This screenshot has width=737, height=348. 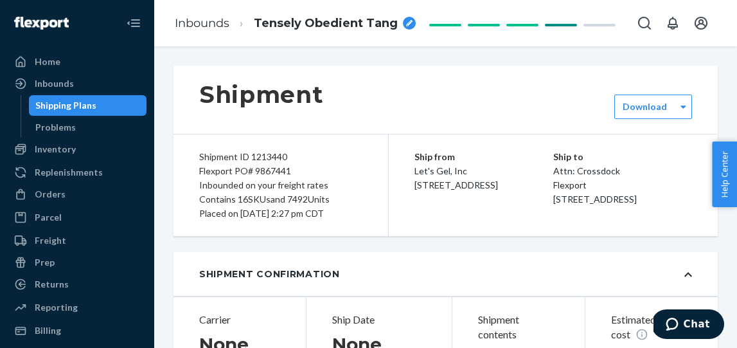 What do you see at coordinates (54, 84) in the screenshot?
I see `div: Inbounds` at bounding box center [54, 84].